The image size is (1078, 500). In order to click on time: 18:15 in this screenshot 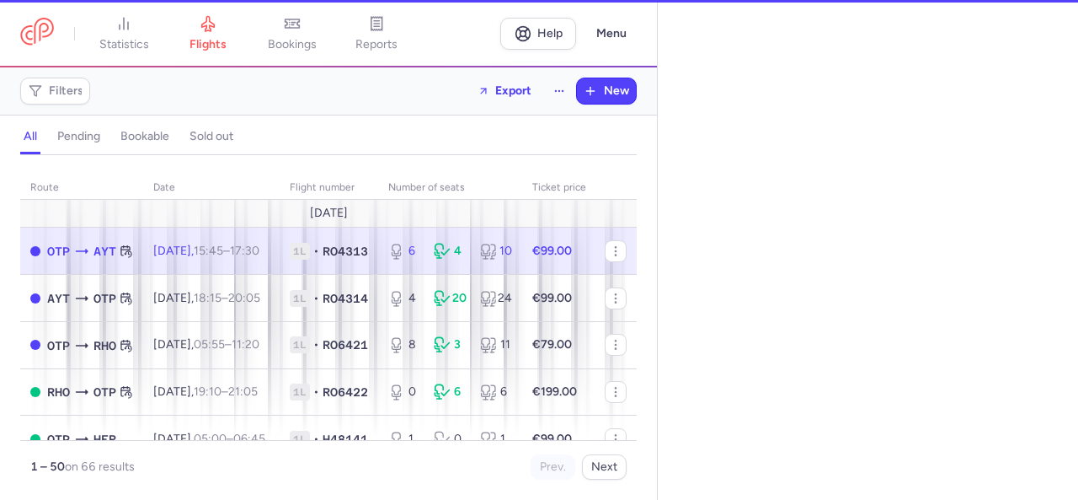, I will do `click(207, 297)`.